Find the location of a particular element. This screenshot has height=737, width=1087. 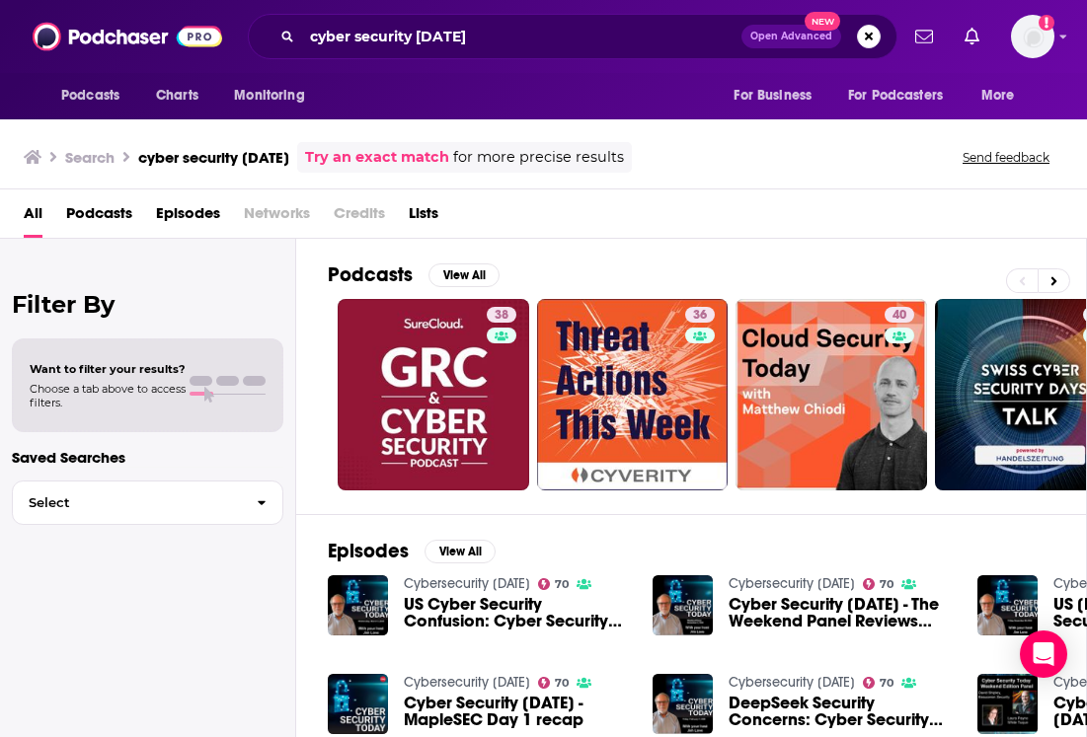

button: Show profile menu is located at coordinates (1032, 37).